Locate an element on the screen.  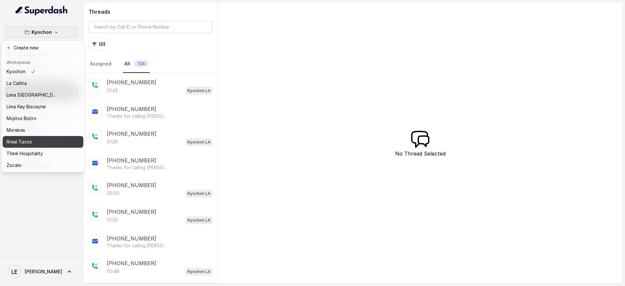
p: La Cañita is located at coordinates (17, 83).